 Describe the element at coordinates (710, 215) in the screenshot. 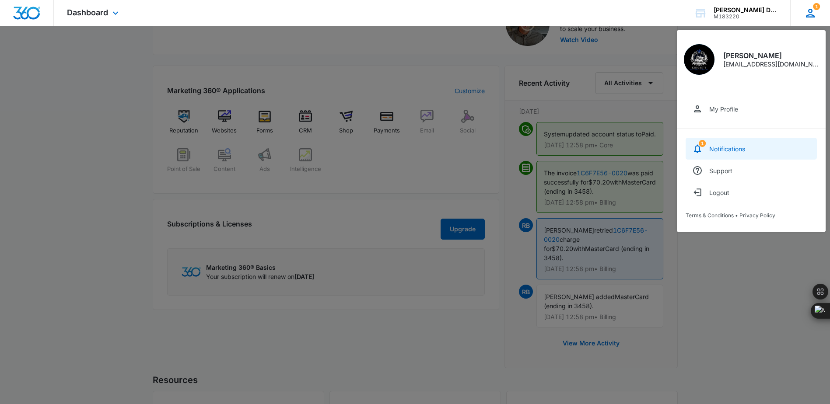

I see `a: Terms & Conditions` at that location.